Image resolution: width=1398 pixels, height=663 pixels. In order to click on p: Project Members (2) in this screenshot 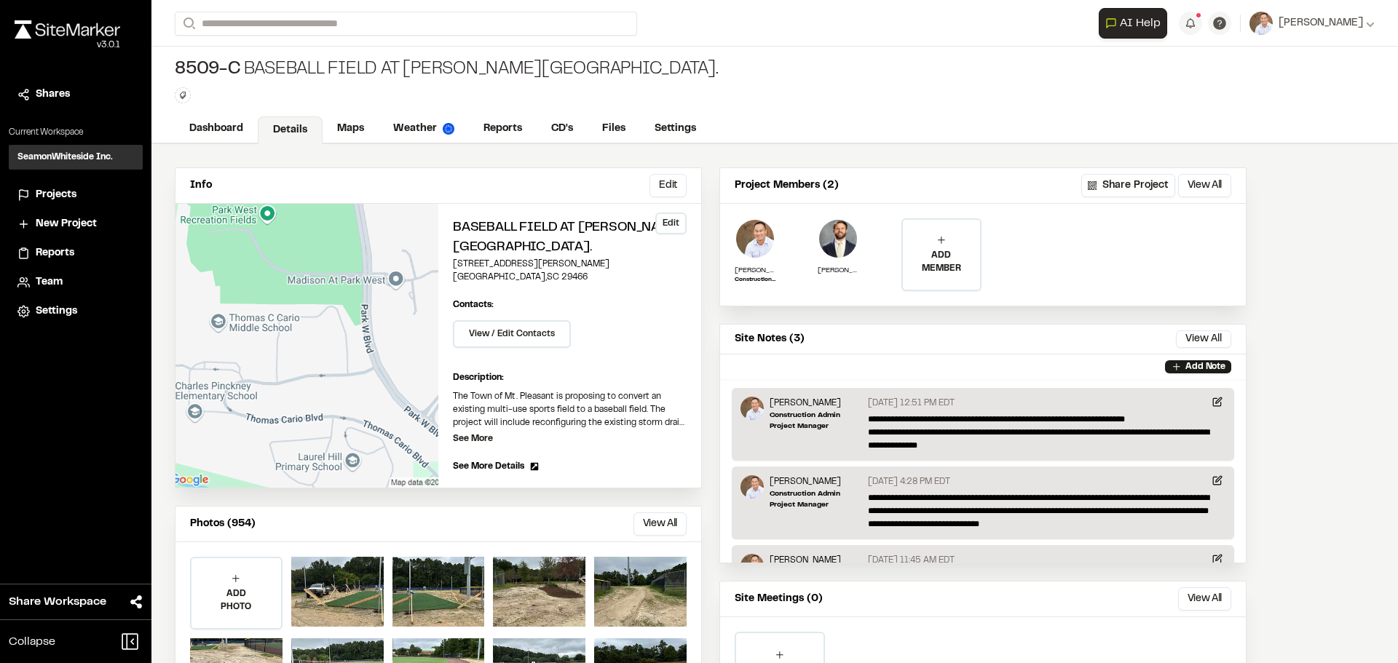, I will do `click(786, 186)`.